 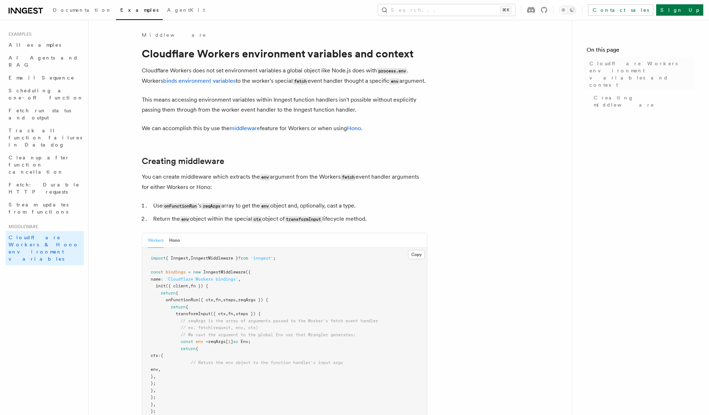 What do you see at coordinates (202, 279) in the screenshot?
I see `span: 'Cloudflare Workers bindings'` at bounding box center [202, 279].